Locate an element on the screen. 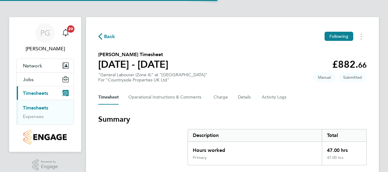  app-decimal: £882. is located at coordinates (349, 64).